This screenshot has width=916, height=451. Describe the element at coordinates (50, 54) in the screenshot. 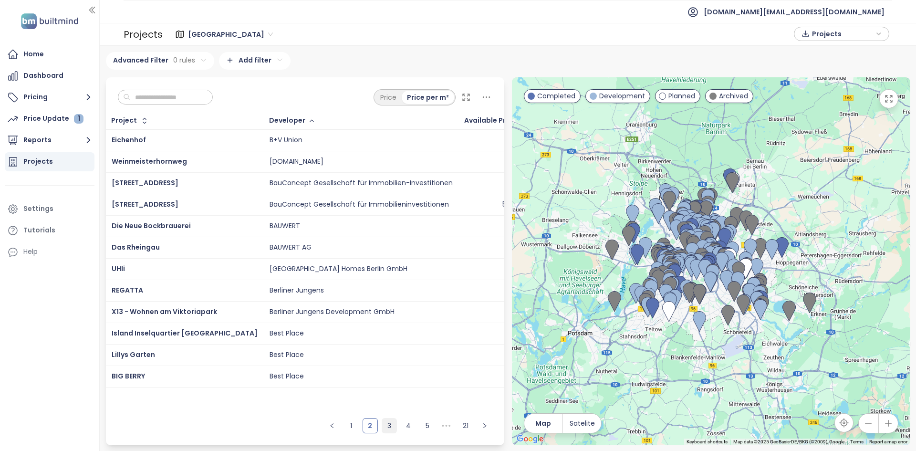

I see `a: Home` at that location.